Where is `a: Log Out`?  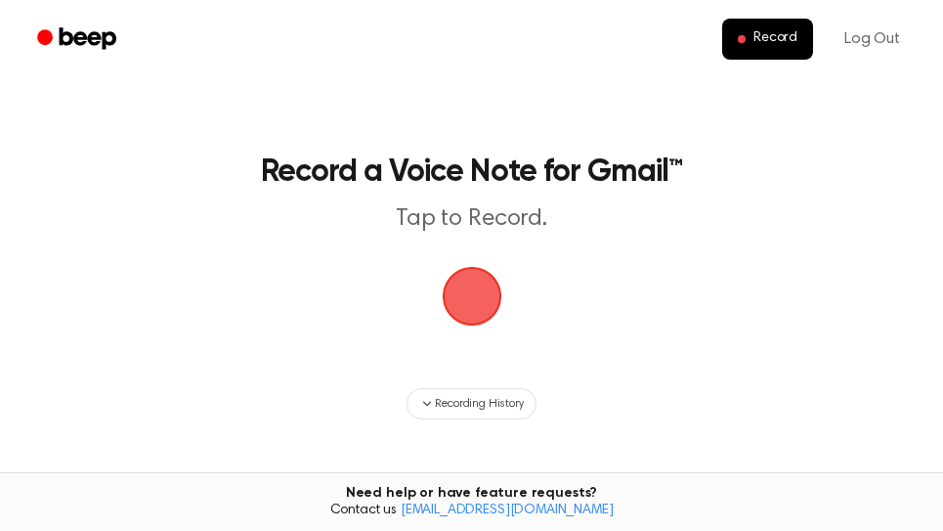 a: Log Out is located at coordinates (872, 39).